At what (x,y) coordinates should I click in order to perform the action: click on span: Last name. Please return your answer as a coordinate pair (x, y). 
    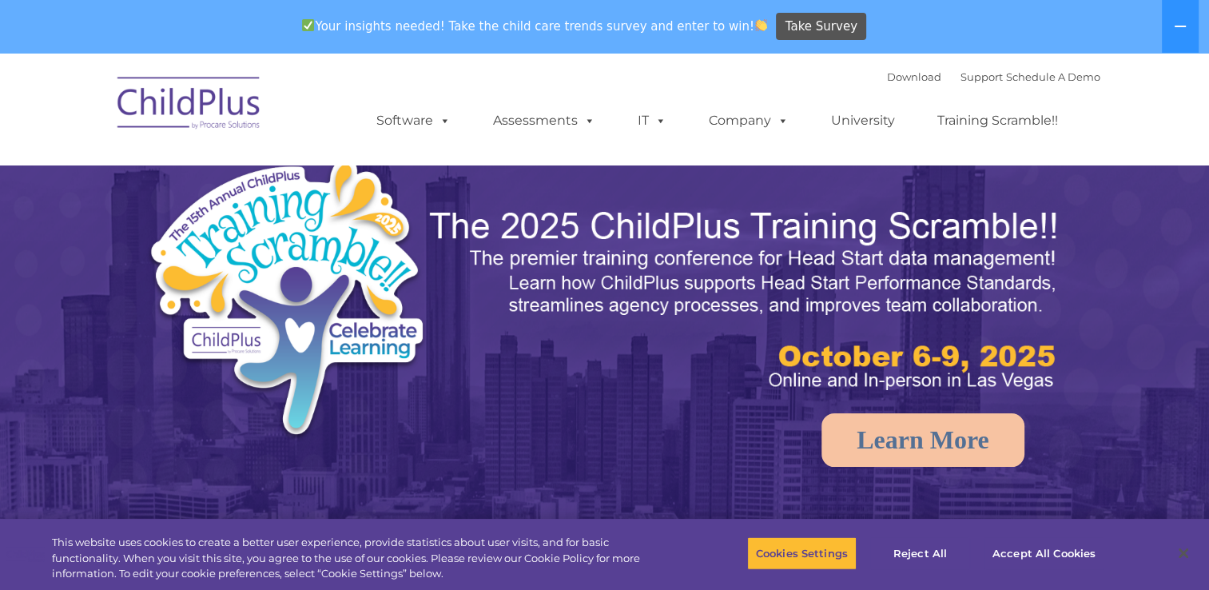
    Looking at the image, I should click on (246, 111).